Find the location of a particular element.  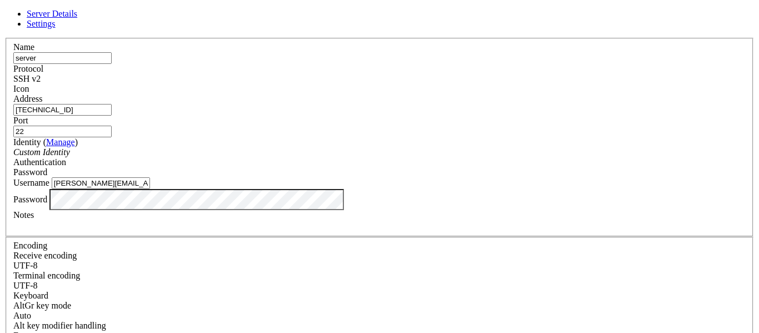

input: Port Number is located at coordinates (62, 131).